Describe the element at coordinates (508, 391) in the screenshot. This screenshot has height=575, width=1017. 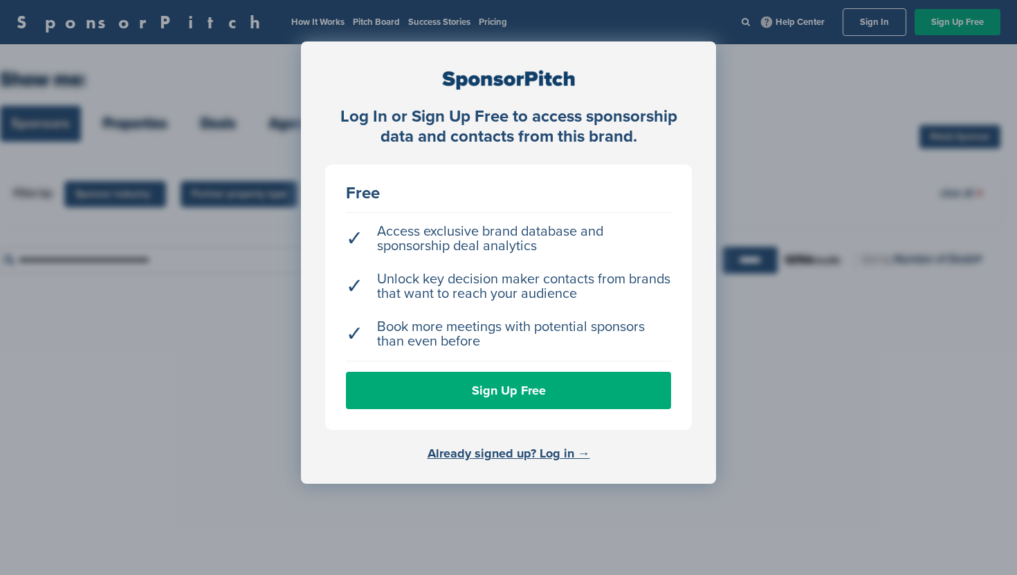
I see `a: Sign Up Free` at that location.